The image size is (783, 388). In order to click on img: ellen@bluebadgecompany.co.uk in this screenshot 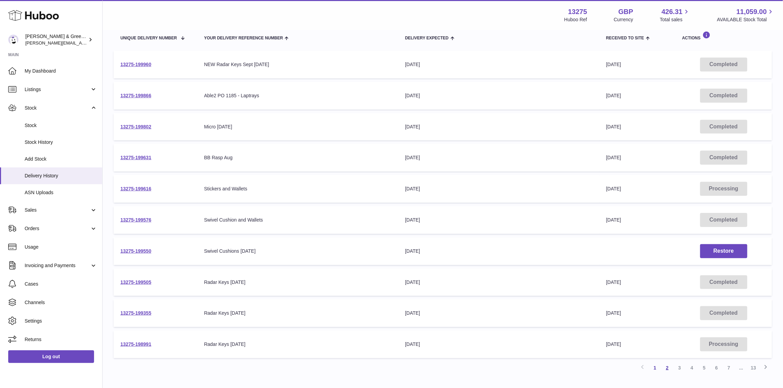, I will do `click(13, 40)`.